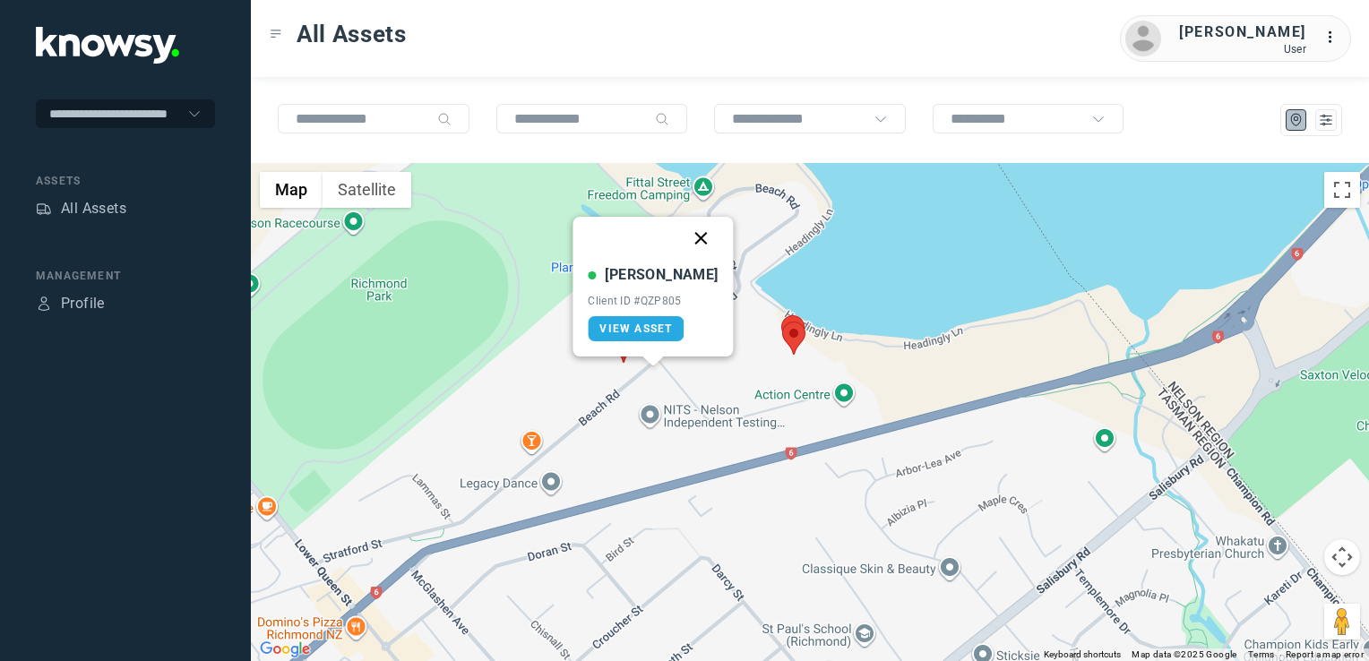  What do you see at coordinates (1144, 39) in the screenshot?
I see `img: avatar.png` at bounding box center [1144, 39].